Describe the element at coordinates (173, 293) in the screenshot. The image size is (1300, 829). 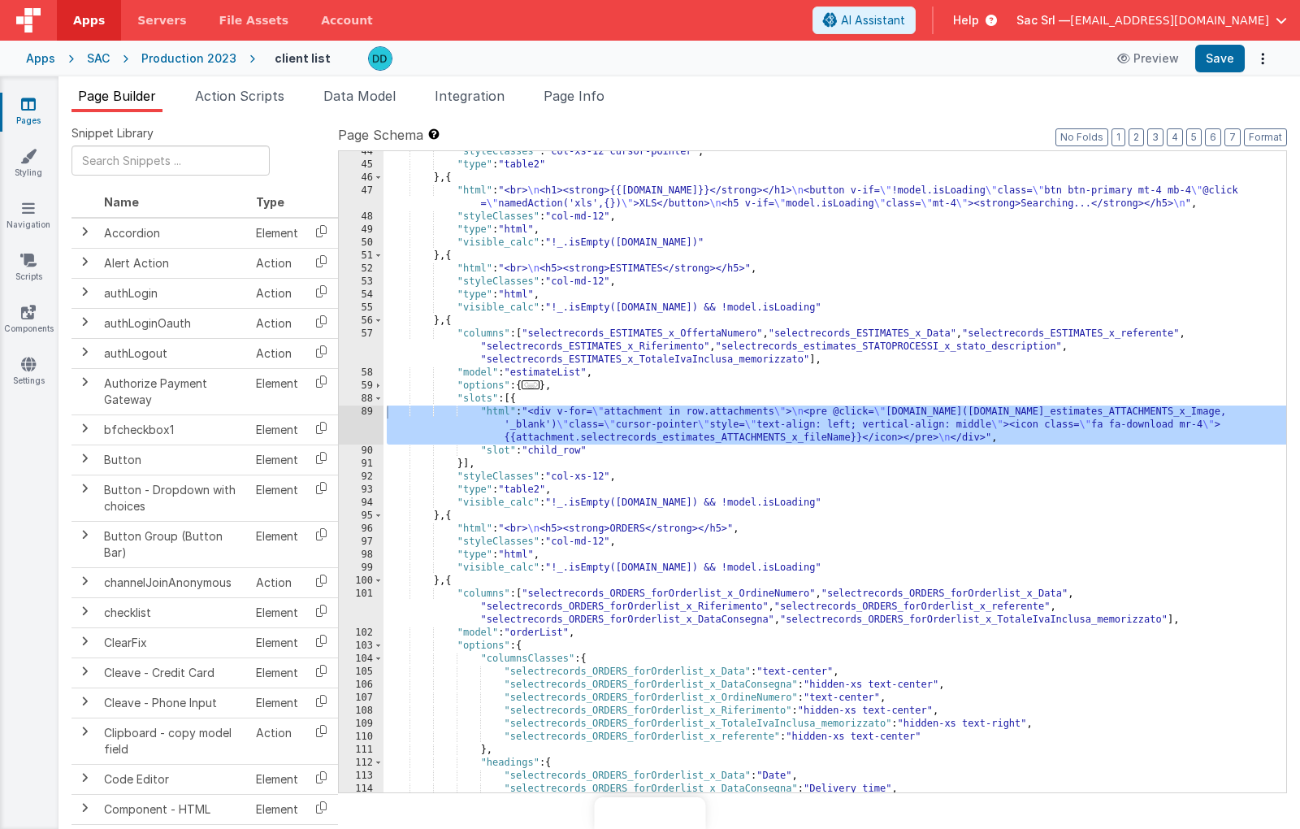
I see `td: authLogin` at that location.